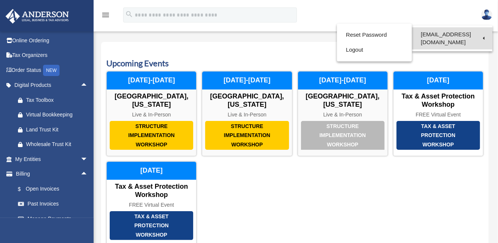 This screenshot has width=498, height=243. What do you see at coordinates (52, 174) in the screenshot?
I see `a: Billingarrow_drop_up` at bounding box center [52, 174].